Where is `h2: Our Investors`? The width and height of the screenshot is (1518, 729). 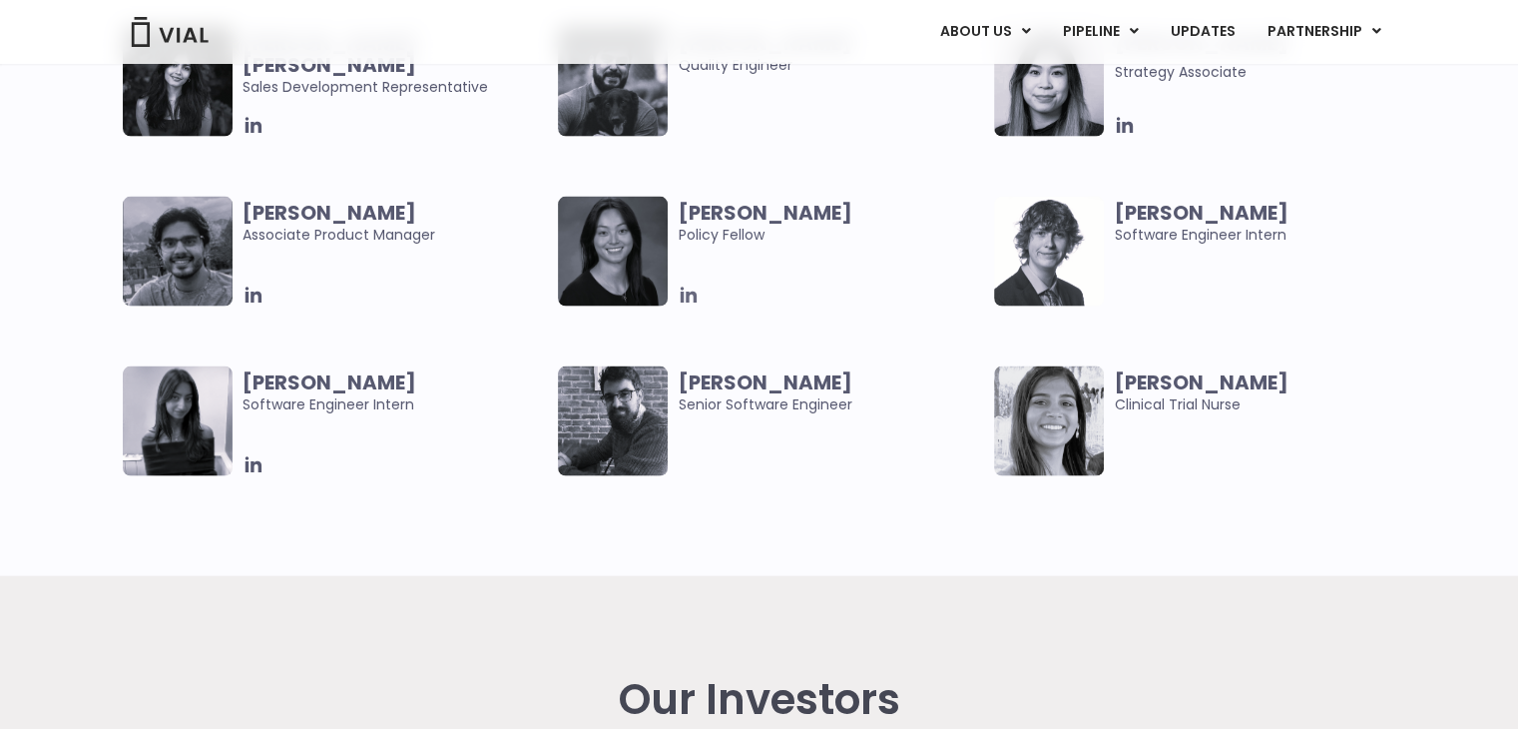
h2: Our Investors is located at coordinates (760, 700).